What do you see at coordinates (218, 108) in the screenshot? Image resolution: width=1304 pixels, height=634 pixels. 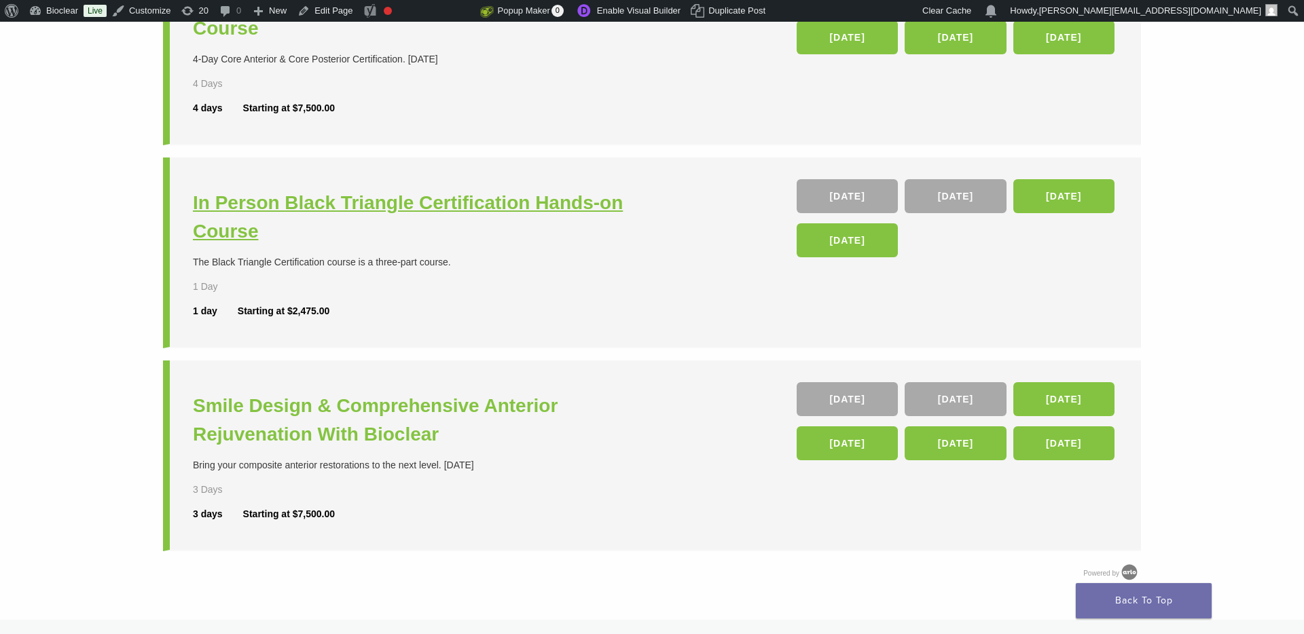 I see `div: 4 days` at bounding box center [218, 108].